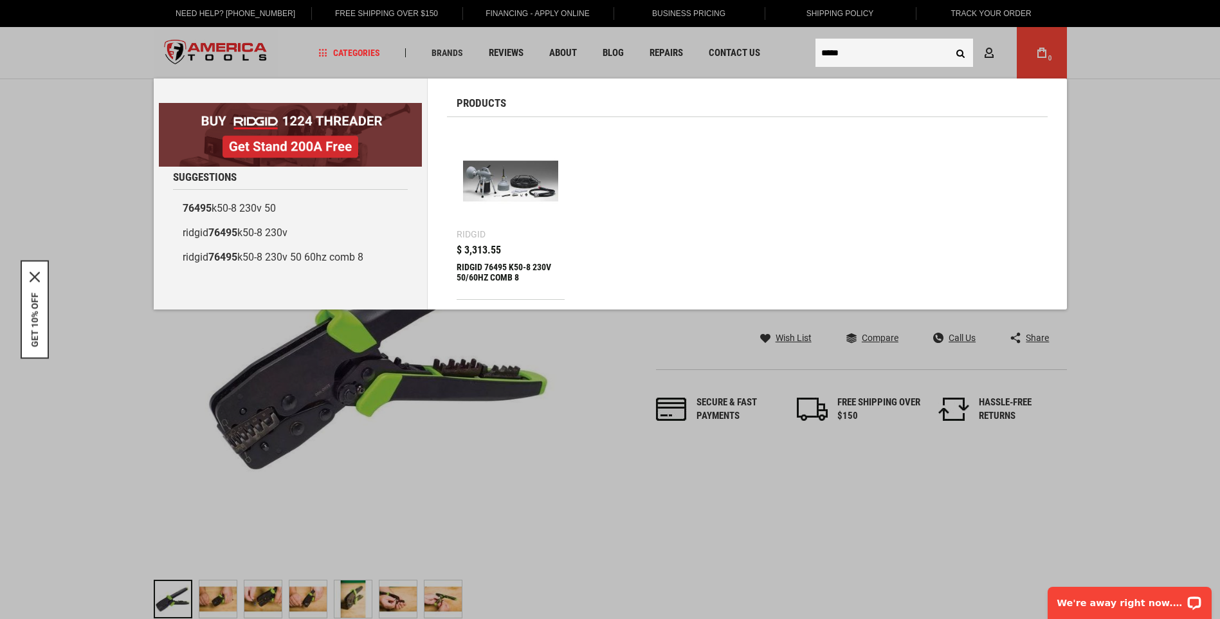 The image size is (1220, 619). What do you see at coordinates (290, 107) in the screenshot?
I see `a: BOGO: Buy RIDGID® 1224 Threader, Get Stand 200A Free!` at bounding box center [290, 107].